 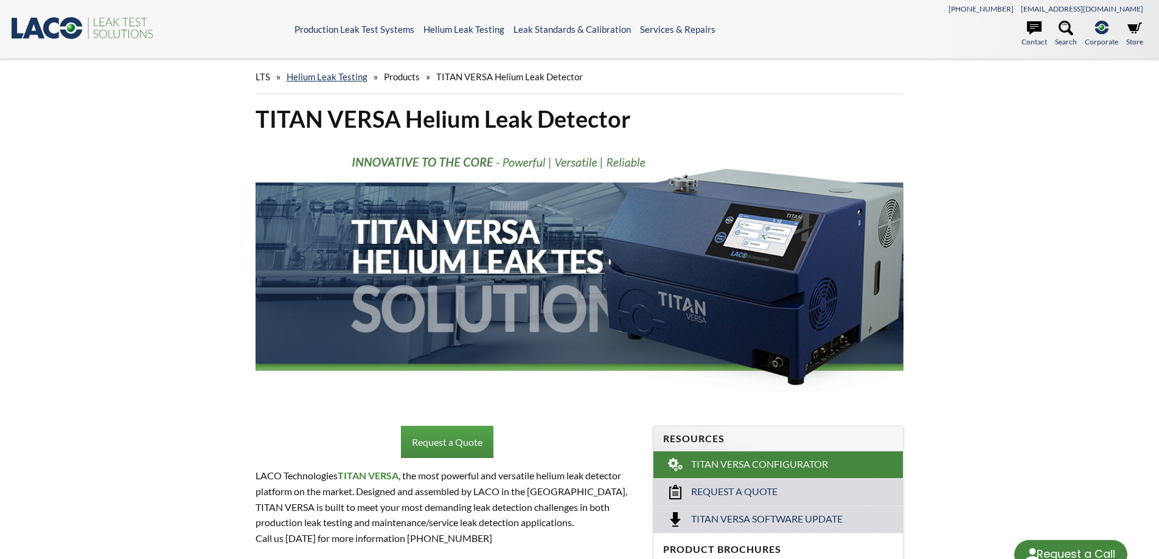 What do you see at coordinates (766, 519) in the screenshot?
I see `span: Titan Versa Software Update` at bounding box center [766, 519].